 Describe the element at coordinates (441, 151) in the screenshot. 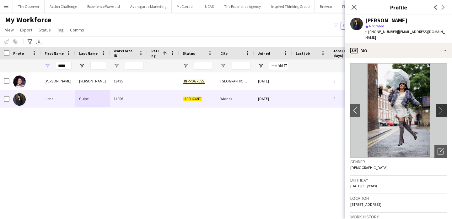

I see `div: Open photos pop-in` at that location.